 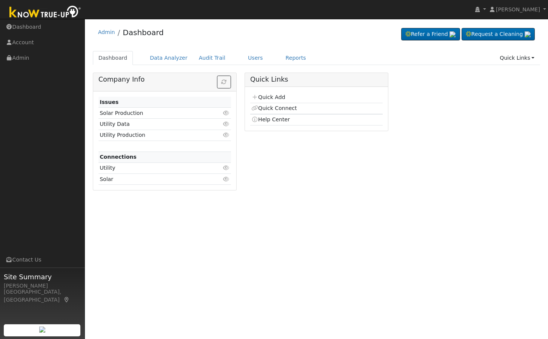 What do you see at coordinates (271, 119) in the screenshot?
I see `a: Help Center` at bounding box center [271, 119].